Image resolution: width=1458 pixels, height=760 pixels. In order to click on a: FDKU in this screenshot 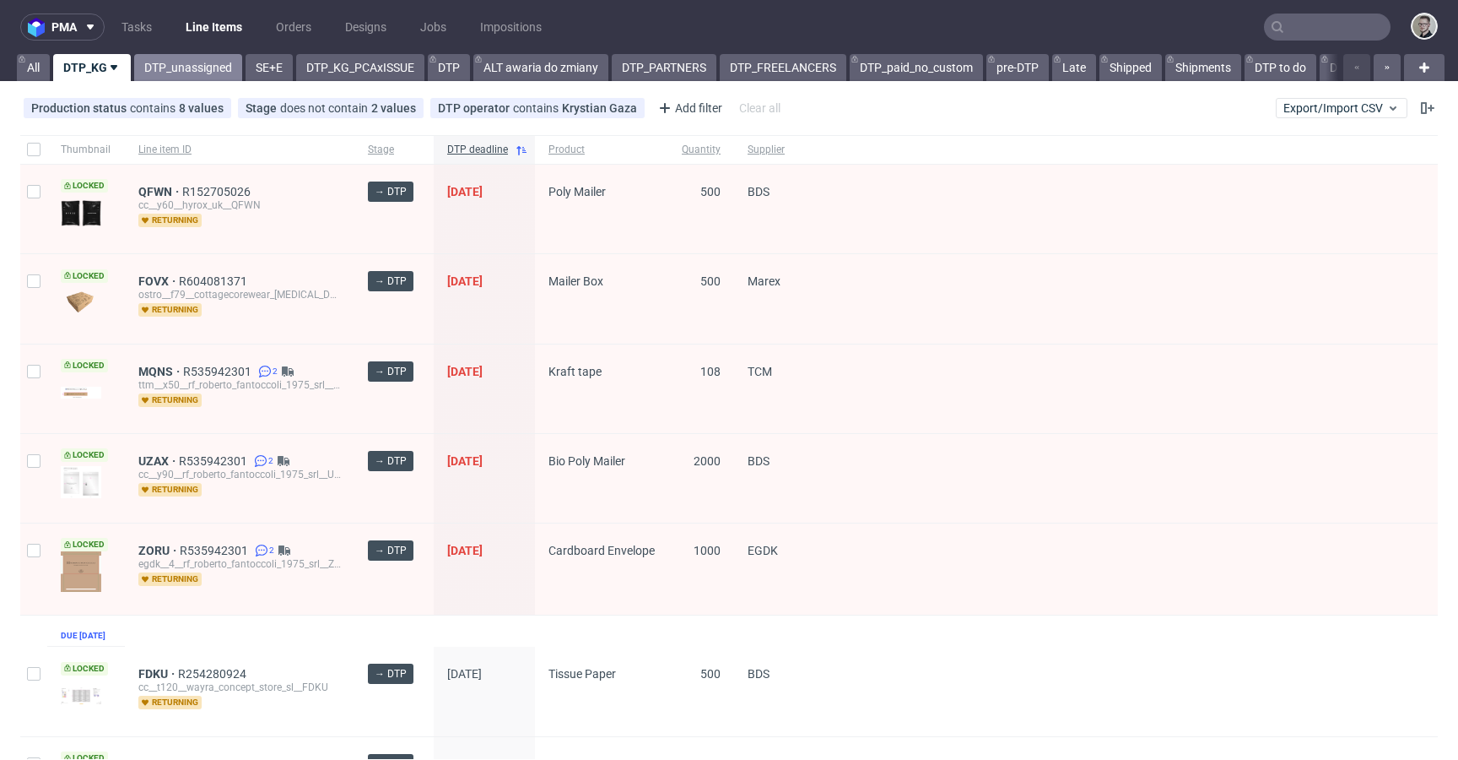, I will do `click(158, 673)`.